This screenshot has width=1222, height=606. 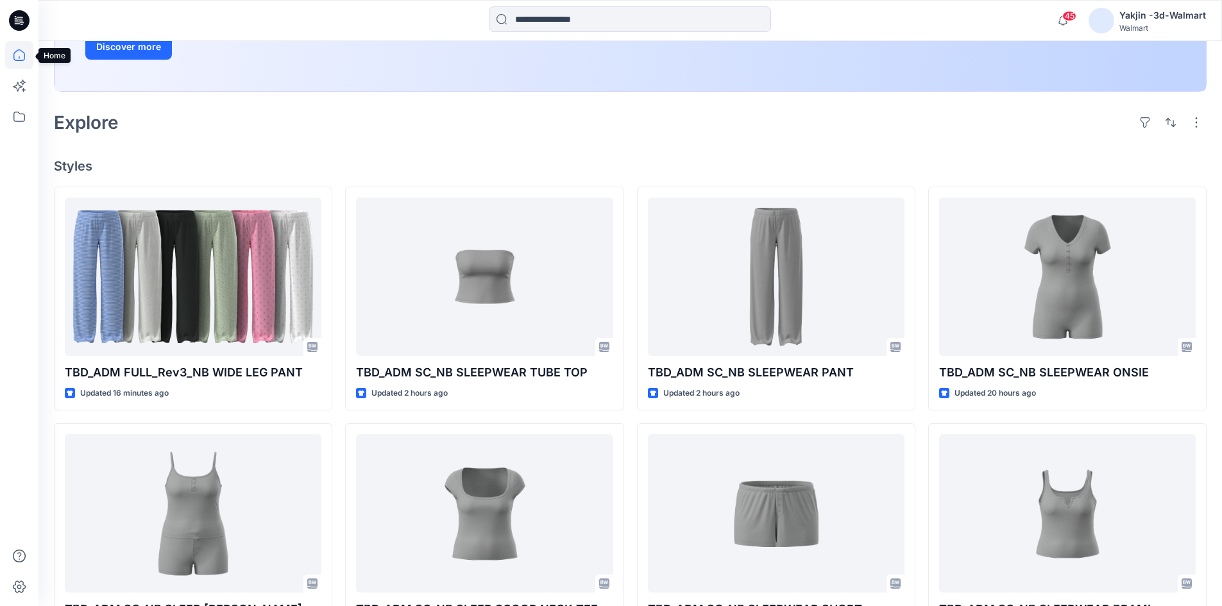 What do you see at coordinates (124, 393) in the screenshot?
I see `p: Updated 16 minutes ago` at bounding box center [124, 393].